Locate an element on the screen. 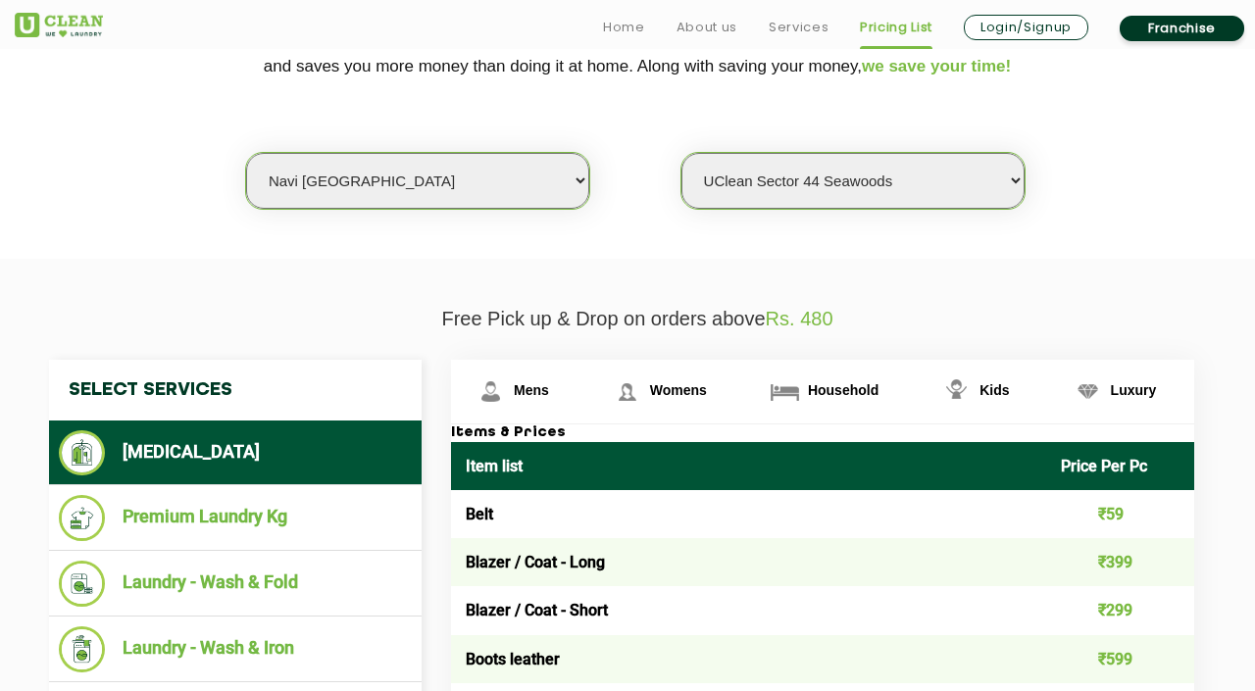 The width and height of the screenshot is (1255, 691). a: Services is located at coordinates (798, 27).